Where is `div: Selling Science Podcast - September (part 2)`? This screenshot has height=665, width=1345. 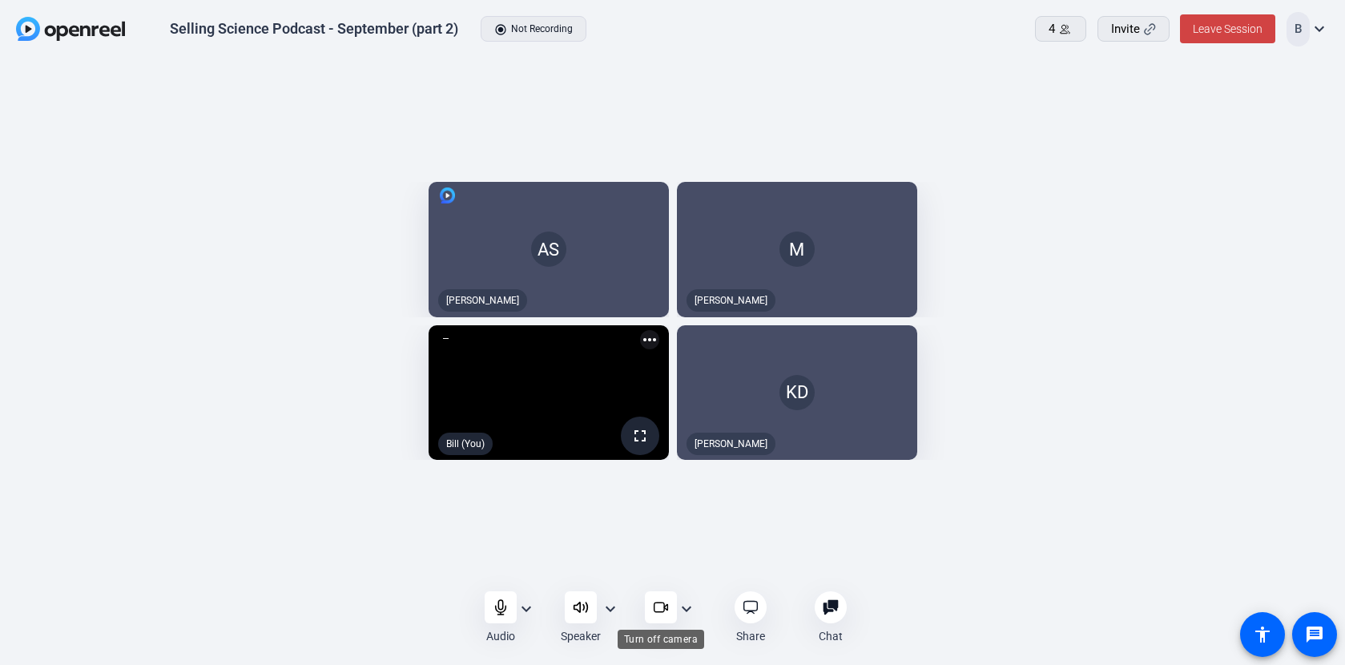 div: Selling Science Podcast - September (part 2) is located at coordinates (314, 29).